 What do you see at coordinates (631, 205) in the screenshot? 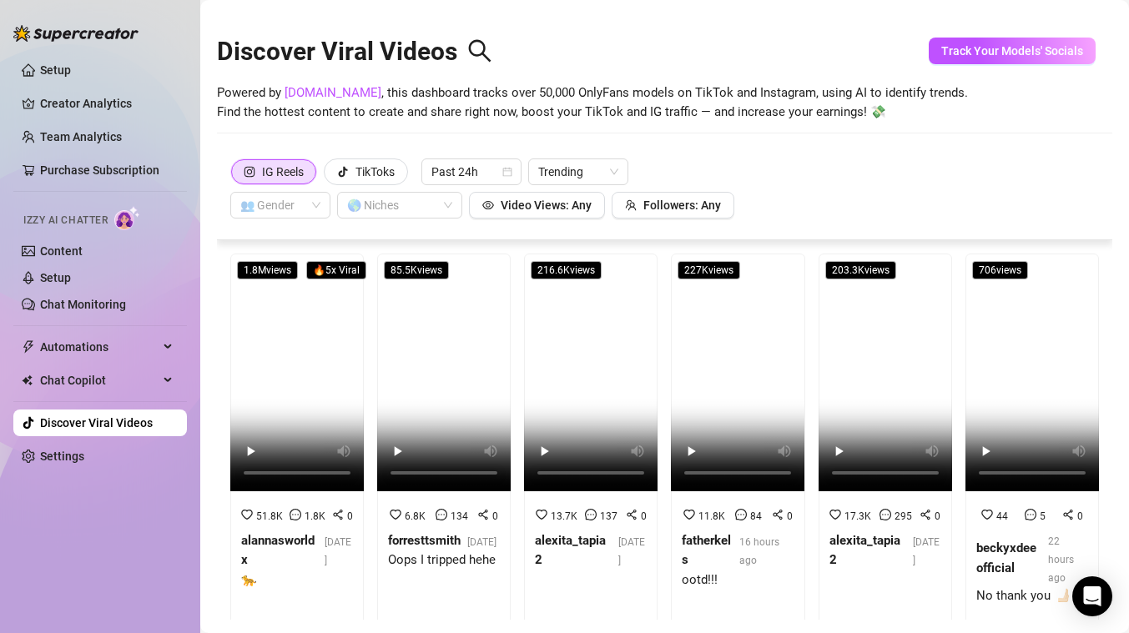
I see `span: team` at bounding box center [631, 205].